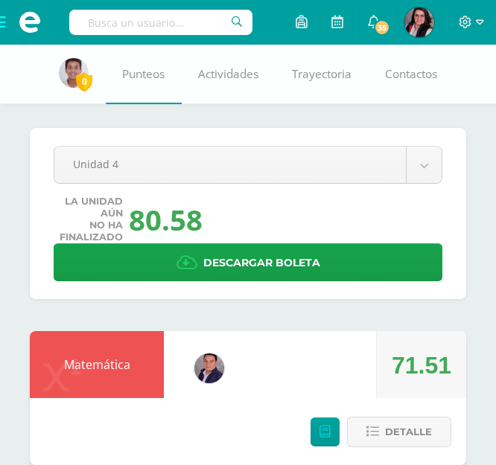 This screenshot has width=496, height=465. I want to click on img: 4957fe717c88cb1d0589196ff42a1192.png, so click(74, 73).